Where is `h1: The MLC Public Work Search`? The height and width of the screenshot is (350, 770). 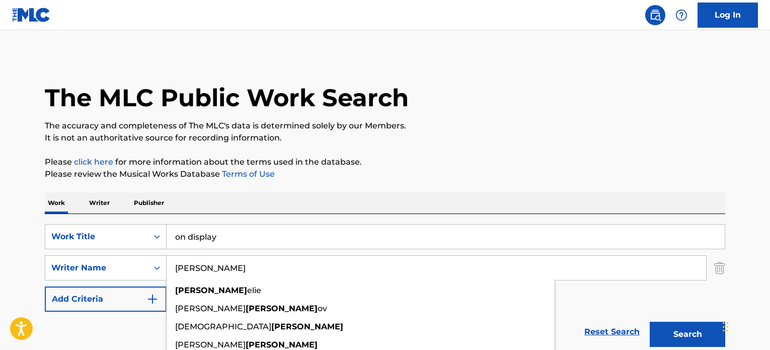
h1: The MLC Public Work Search is located at coordinates (226, 98).